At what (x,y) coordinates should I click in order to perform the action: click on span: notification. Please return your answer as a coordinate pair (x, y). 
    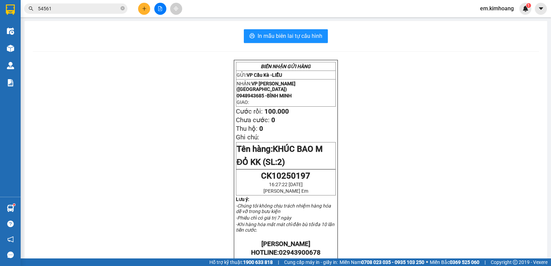
    Looking at the image, I should click on (10, 239).